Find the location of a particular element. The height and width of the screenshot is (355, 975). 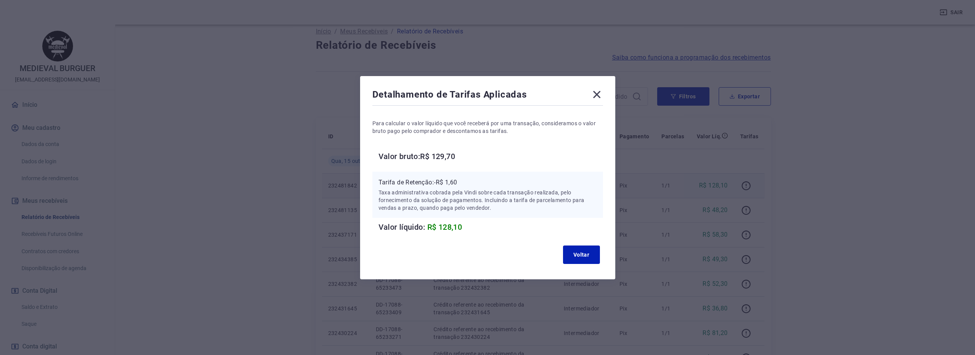

div: Detalhamento de Tarifas Aplicadas is located at coordinates (488, 96).